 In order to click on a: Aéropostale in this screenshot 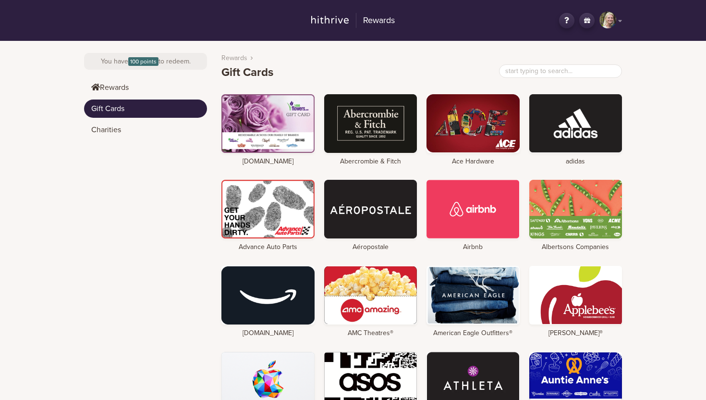, I will do `click(371, 215)`.